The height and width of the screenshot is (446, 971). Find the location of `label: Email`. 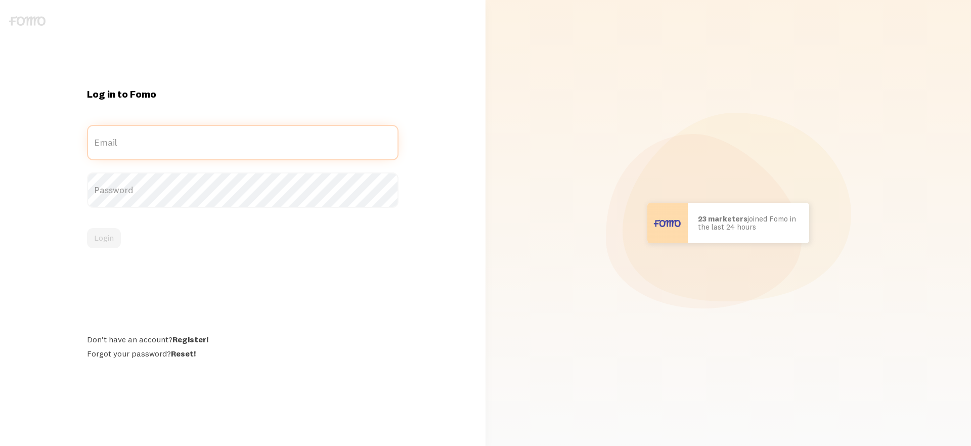

label: Email is located at coordinates (243, 143).